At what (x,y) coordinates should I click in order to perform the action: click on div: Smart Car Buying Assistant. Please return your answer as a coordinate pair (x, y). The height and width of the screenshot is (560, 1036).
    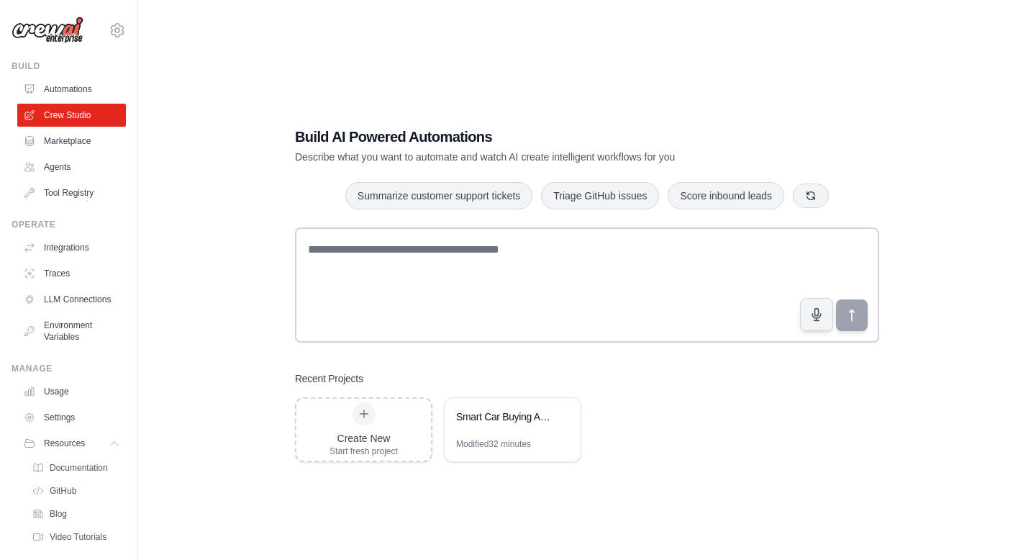
    Looking at the image, I should click on (505, 417).